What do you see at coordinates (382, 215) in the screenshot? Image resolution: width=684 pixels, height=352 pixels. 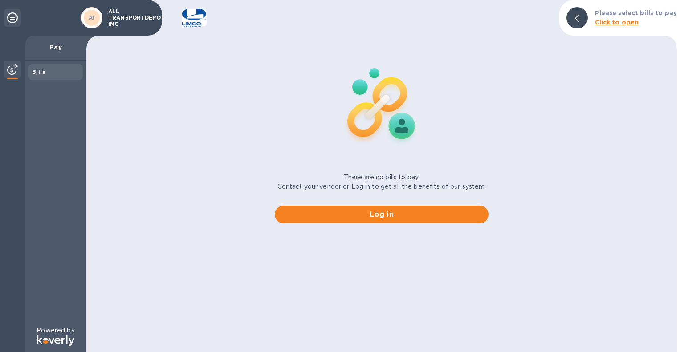 I see `span: Log in` at bounding box center [382, 215].